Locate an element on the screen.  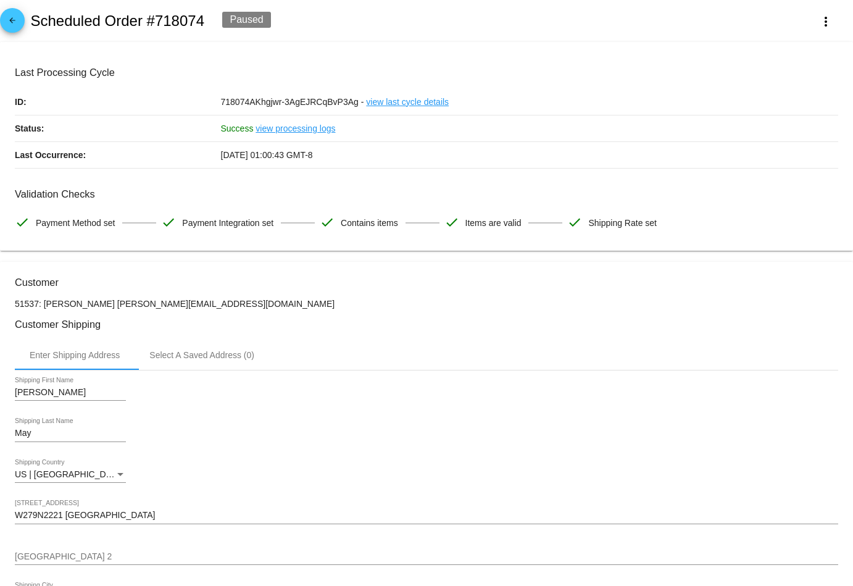
h3: Customer is located at coordinates (427, 282).